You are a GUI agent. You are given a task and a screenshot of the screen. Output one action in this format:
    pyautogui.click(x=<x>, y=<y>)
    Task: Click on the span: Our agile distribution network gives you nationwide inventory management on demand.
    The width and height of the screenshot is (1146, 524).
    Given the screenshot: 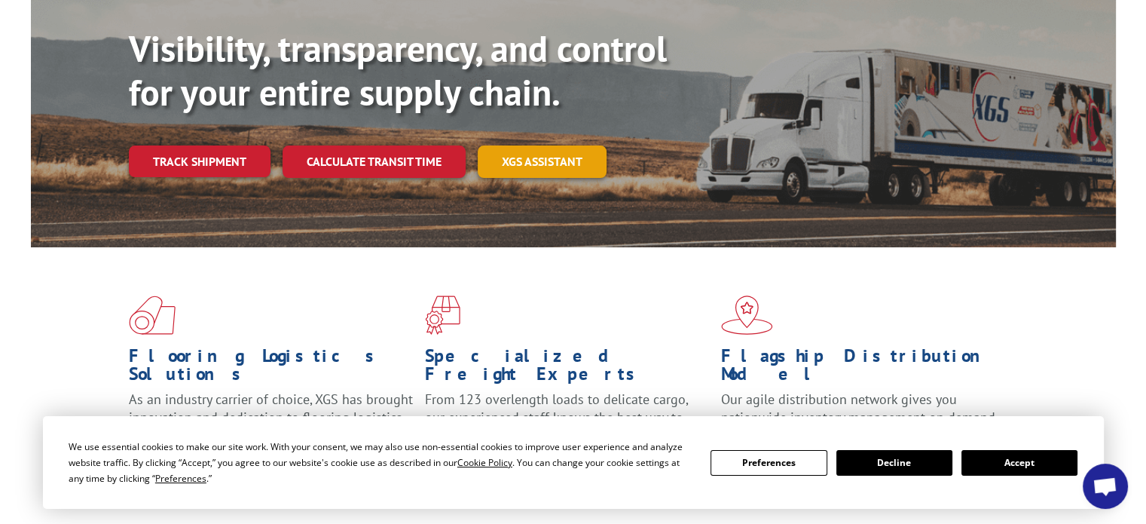 What is the action you would take?
    pyautogui.click(x=860, y=408)
    